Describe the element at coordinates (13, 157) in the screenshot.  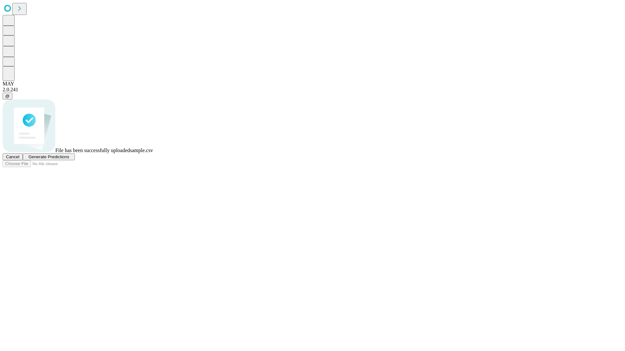
I see `span: Cancel` at that location.